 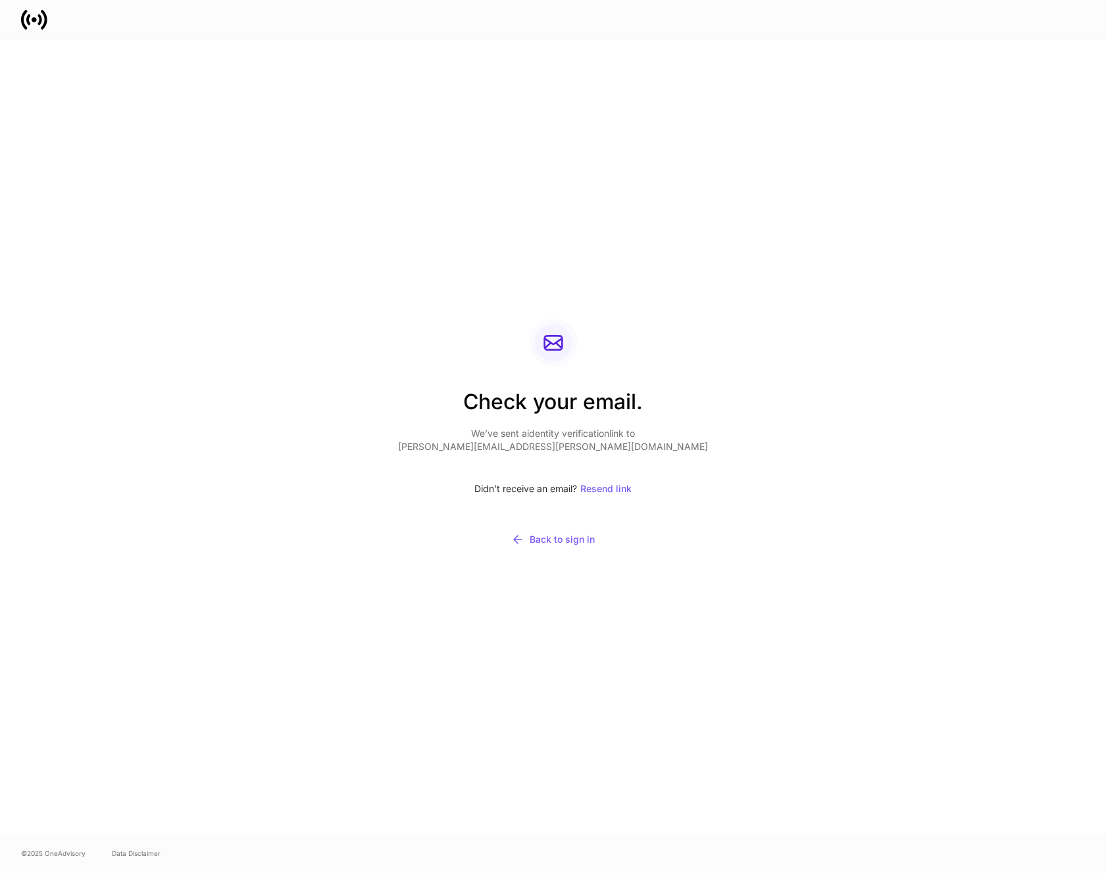 I want to click on a: Data Disclaimer, so click(x=136, y=853).